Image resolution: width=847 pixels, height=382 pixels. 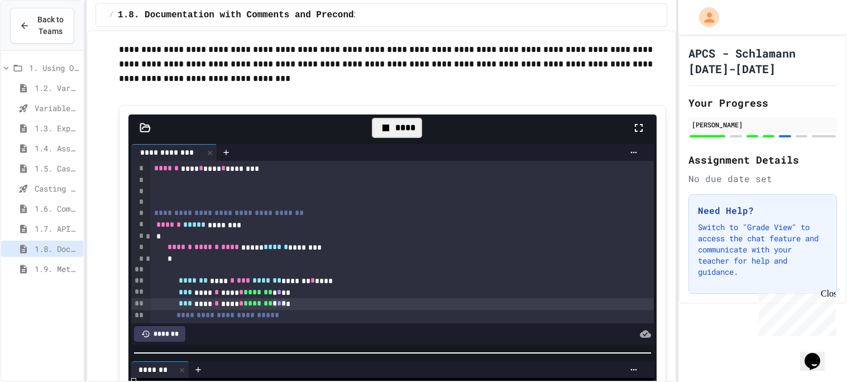 What do you see at coordinates (56, 108) in the screenshot?
I see `span: Variables and Data Types - Quiz` at bounding box center [56, 108].